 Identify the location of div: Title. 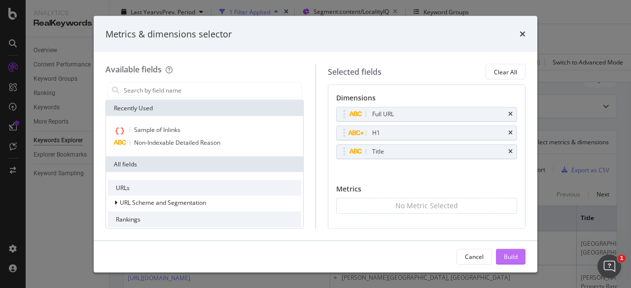
(378, 152).